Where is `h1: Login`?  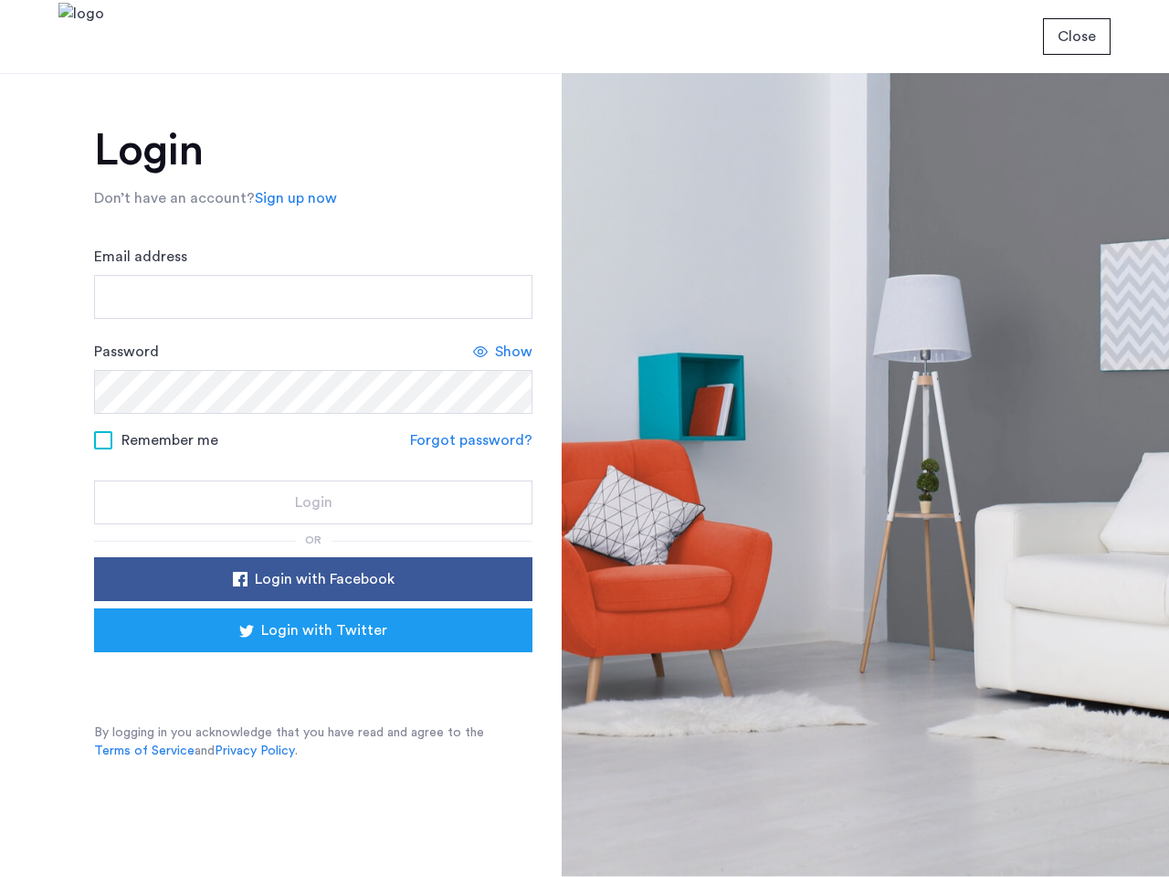 h1: Login is located at coordinates (313, 151).